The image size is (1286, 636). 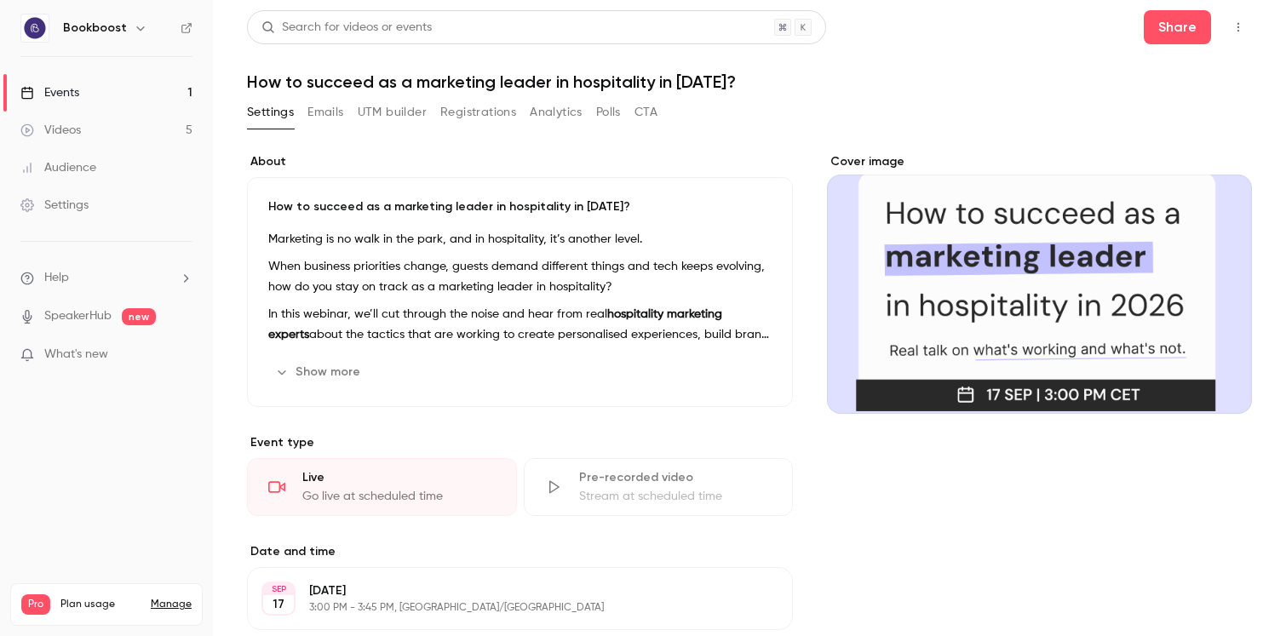 I want to click on span: Help, so click(x=56, y=278).